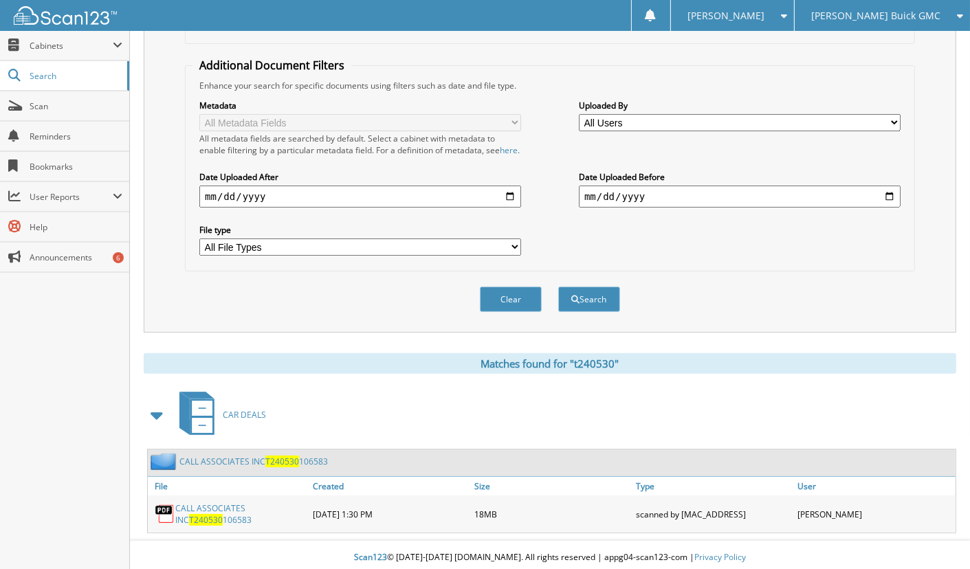 The width and height of the screenshot is (970, 569). What do you see at coordinates (75, 76) in the screenshot?
I see `span: Search` at bounding box center [75, 76].